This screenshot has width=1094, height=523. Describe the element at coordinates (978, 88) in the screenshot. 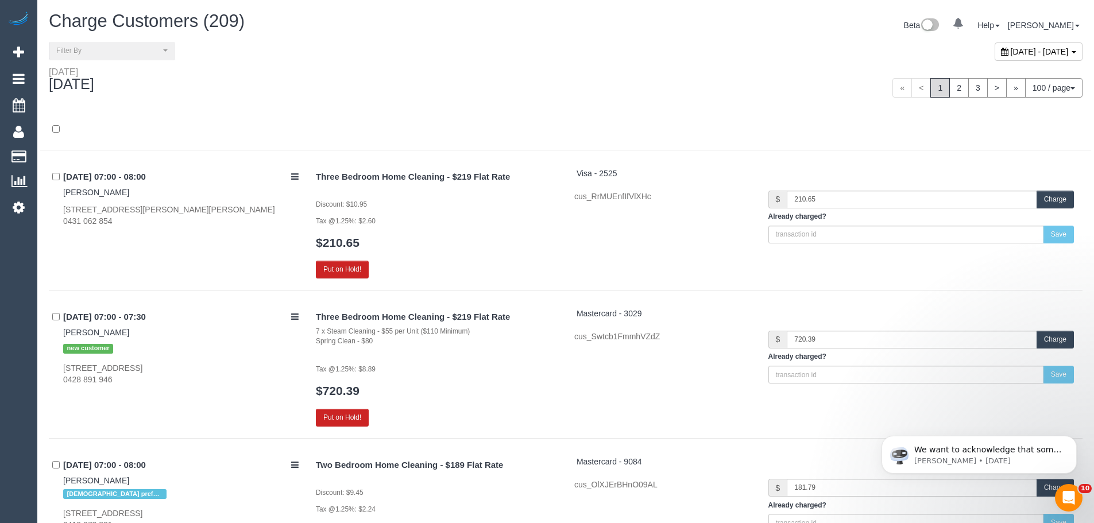

I see `a: 3` at that location.